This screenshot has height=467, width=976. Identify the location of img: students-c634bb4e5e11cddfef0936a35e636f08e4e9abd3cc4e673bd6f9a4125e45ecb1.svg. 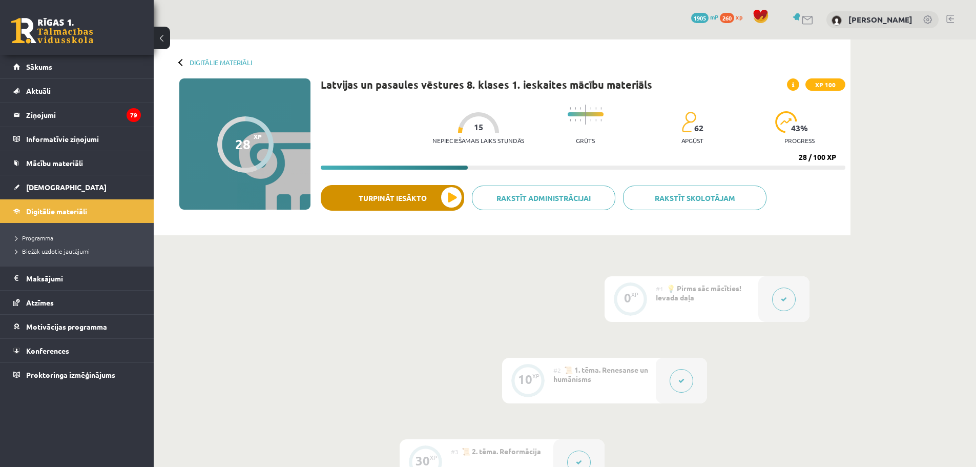
(689, 122).